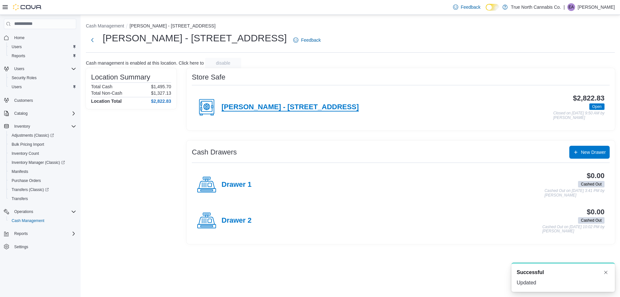 The height and width of the screenshot is (297, 620). What do you see at coordinates (43, 78) in the screenshot?
I see `span: Security Roles` at bounding box center [43, 78].